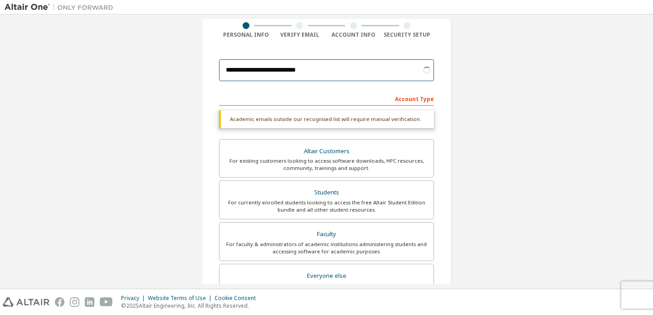  What do you see at coordinates (246, 35) in the screenshot?
I see `div: Personal Info` at bounding box center [246, 35].